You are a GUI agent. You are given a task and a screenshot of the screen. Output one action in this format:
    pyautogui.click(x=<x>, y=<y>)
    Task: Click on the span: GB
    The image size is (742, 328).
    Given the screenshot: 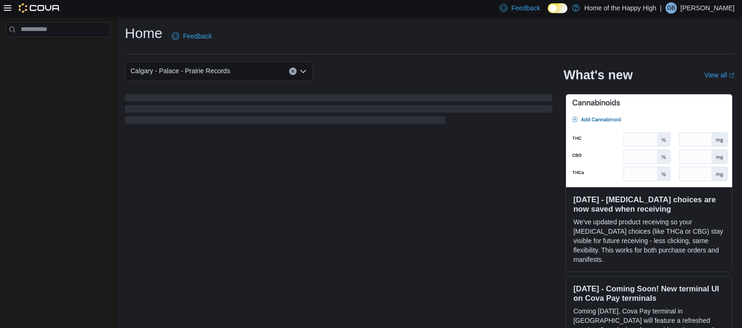 What is the action you would take?
    pyautogui.click(x=671, y=8)
    